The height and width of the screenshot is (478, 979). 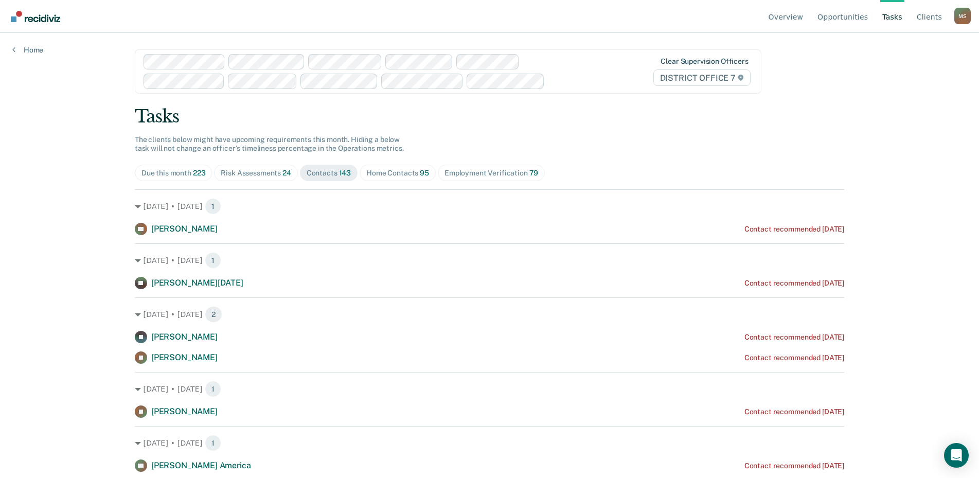 What do you see at coordinates (963, 16) in the screenshot?
I see `div: M S` at bounding box center [963, 16].